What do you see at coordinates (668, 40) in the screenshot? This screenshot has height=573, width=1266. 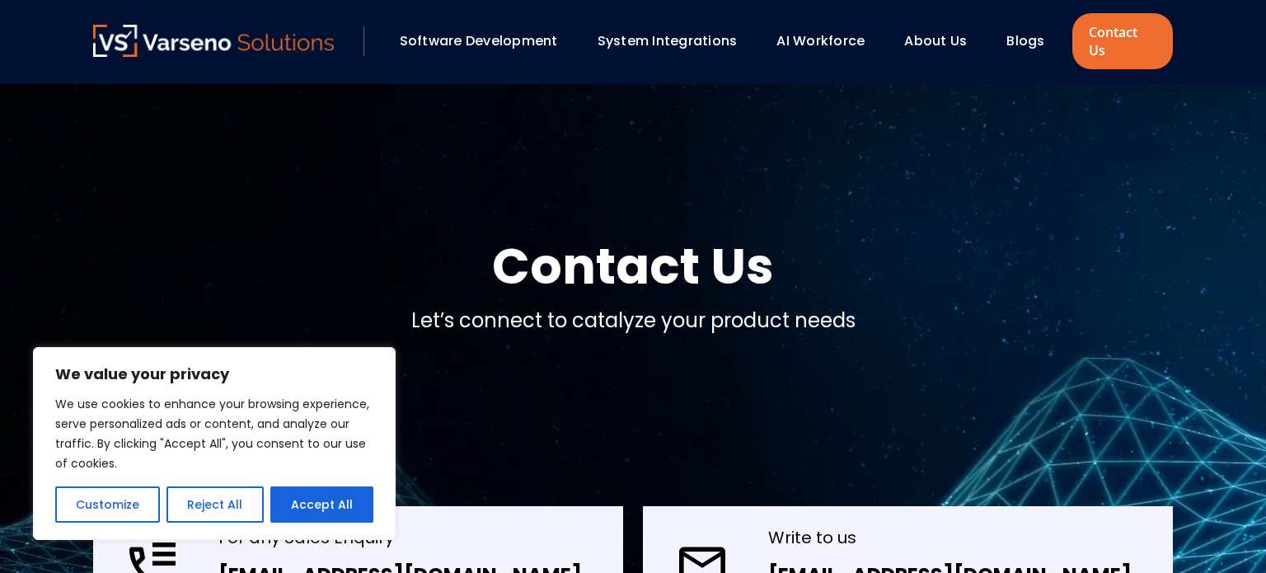 I see `a: System Integrations` at bounding box center [668, 40].